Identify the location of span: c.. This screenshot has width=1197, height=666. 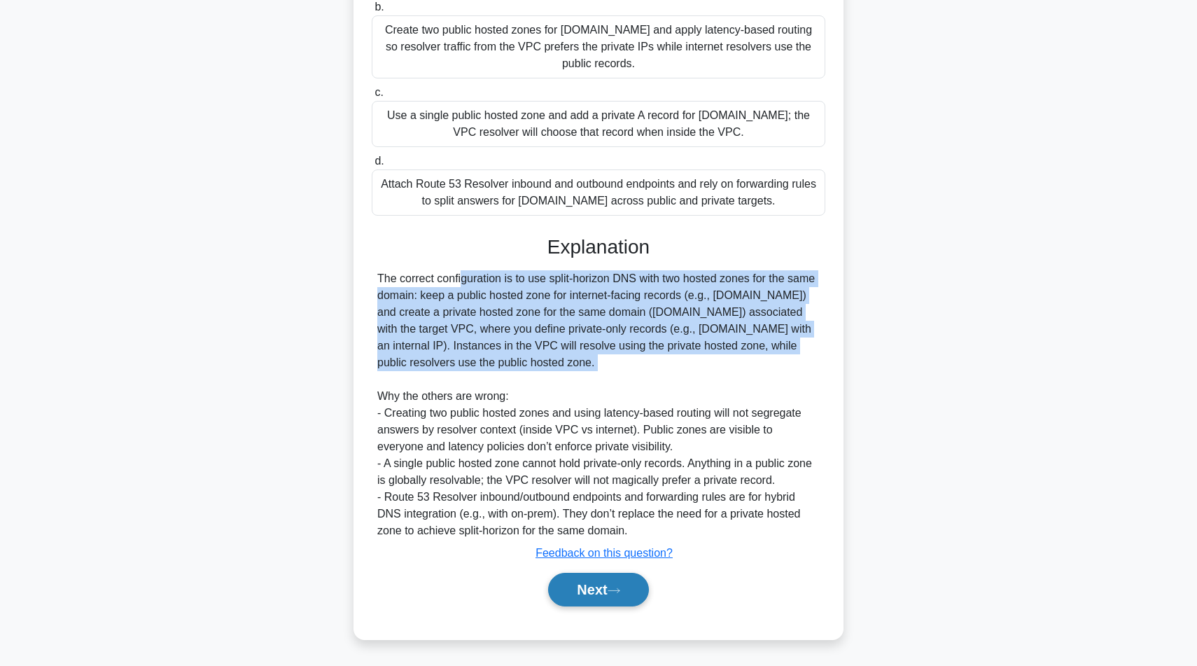
(379, 92).